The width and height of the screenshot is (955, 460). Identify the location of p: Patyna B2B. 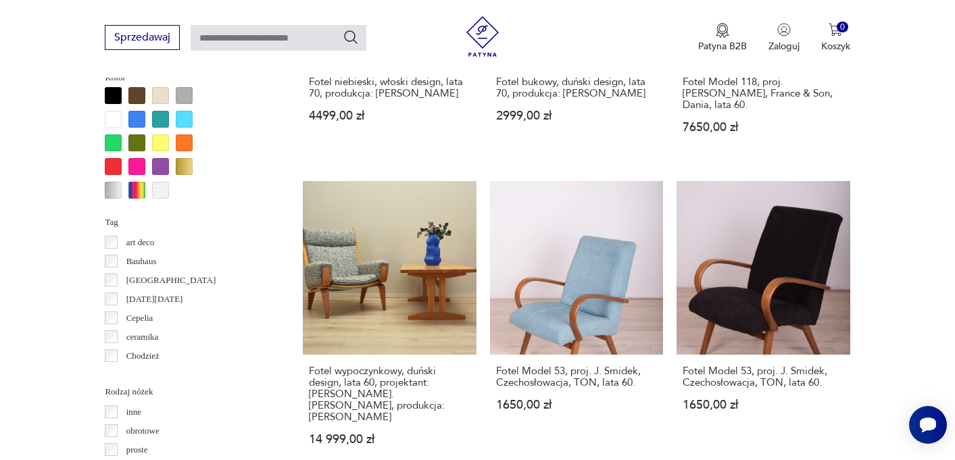
(722, 46).